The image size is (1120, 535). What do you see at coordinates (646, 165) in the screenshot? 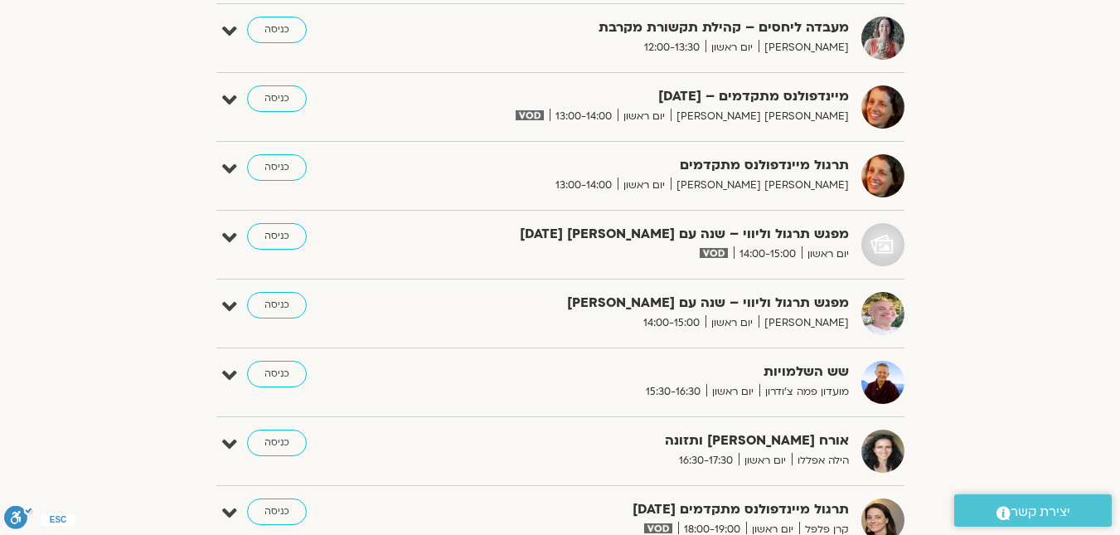
I see `strong: תרגול מיינדפולנס מתקדמים` at bounding box center [646, 165].